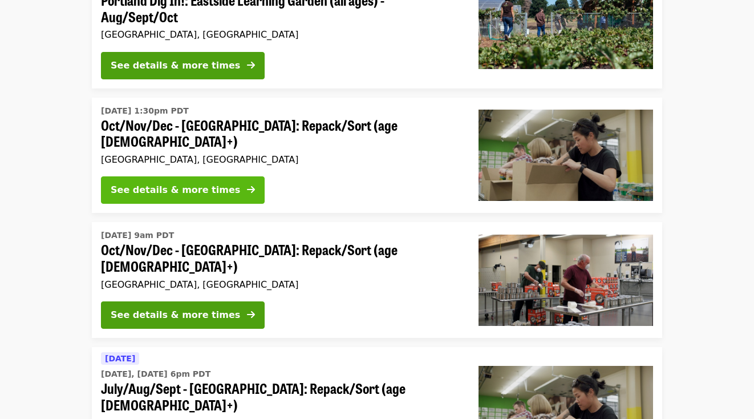  What do you see at coordinates (377, 280) in the screenshot?
I see `a: See details for "Oct/Nov/Dec - Portland: Repack/Sort (age 16+)"` at bounding box center [377, 280].